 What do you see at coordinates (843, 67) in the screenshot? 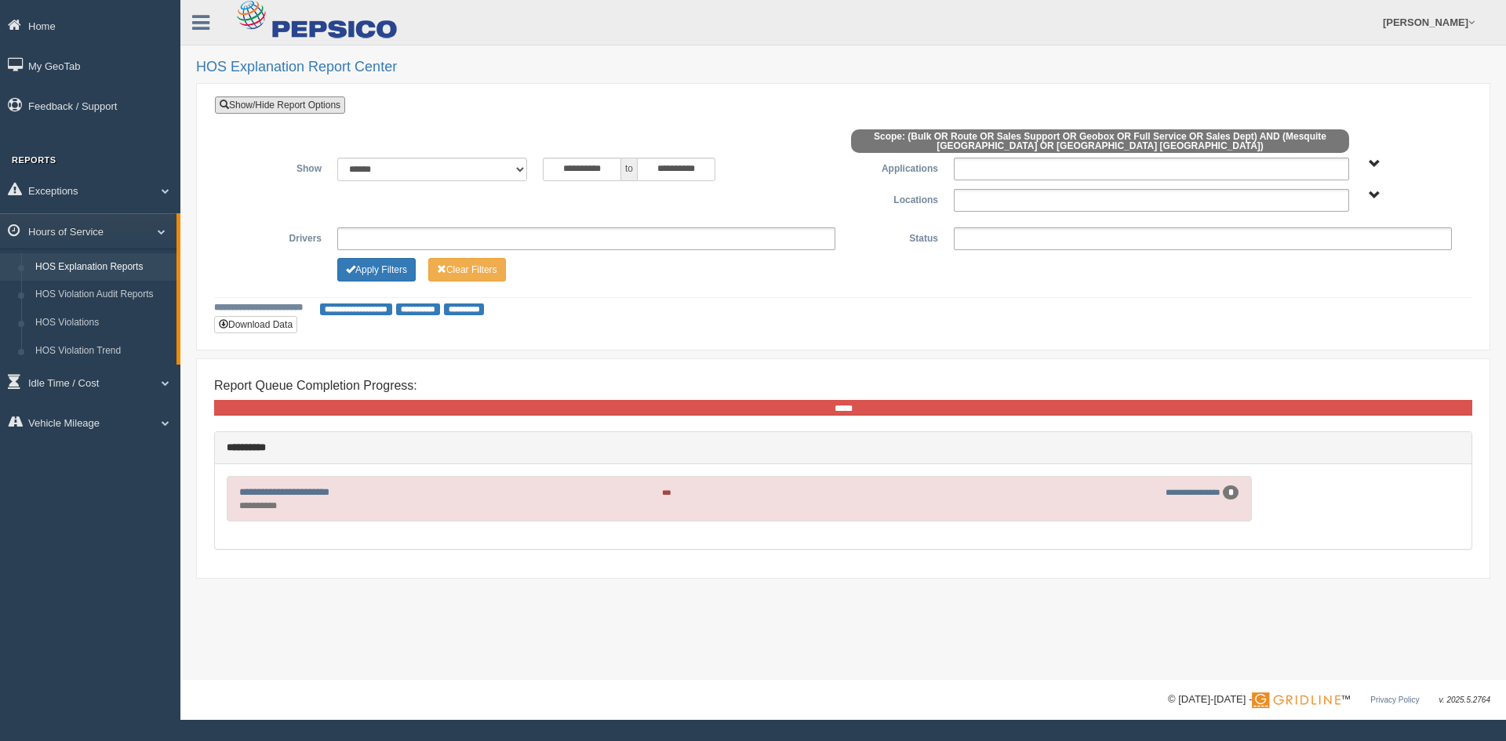
I see `h2: HOS Explanation Report Center` at bounding box center [843, 67].